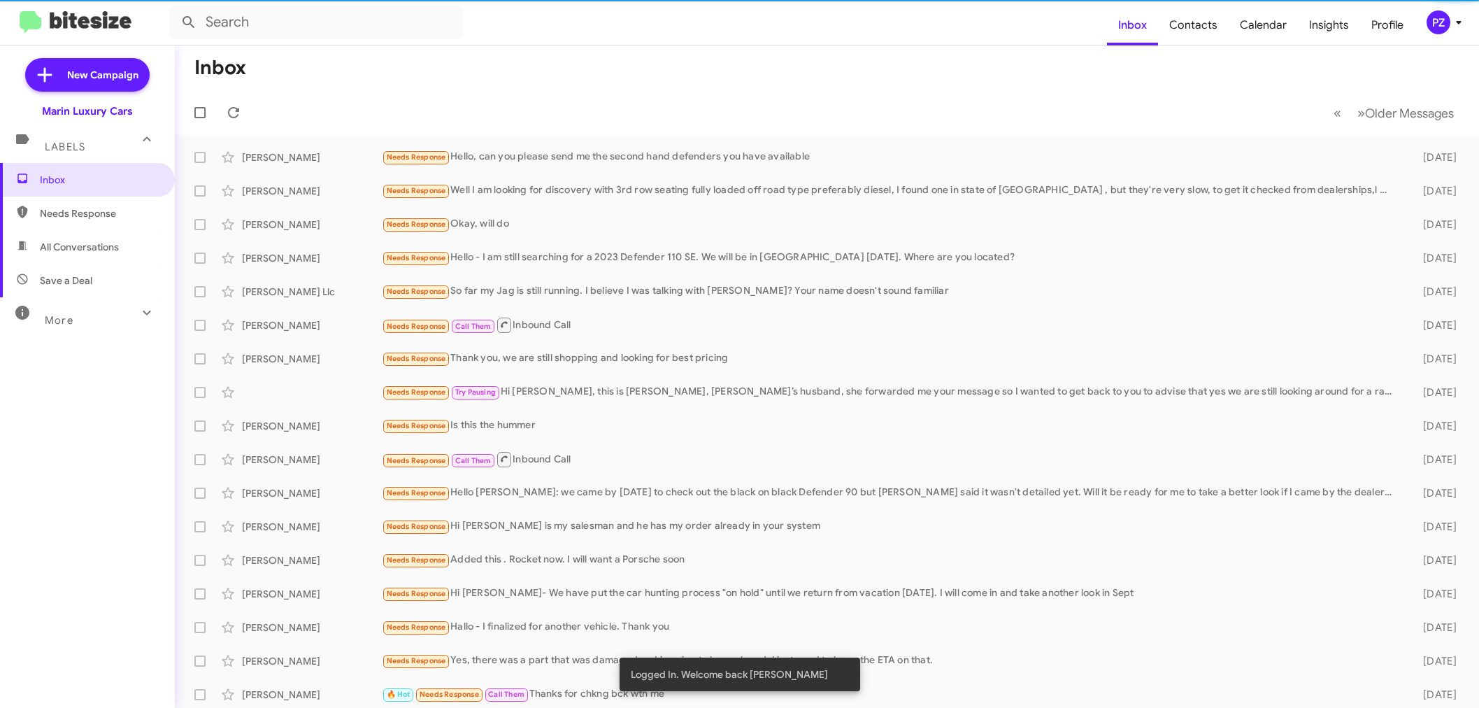  I want to click on a: Inbox, so click(1132, 25).